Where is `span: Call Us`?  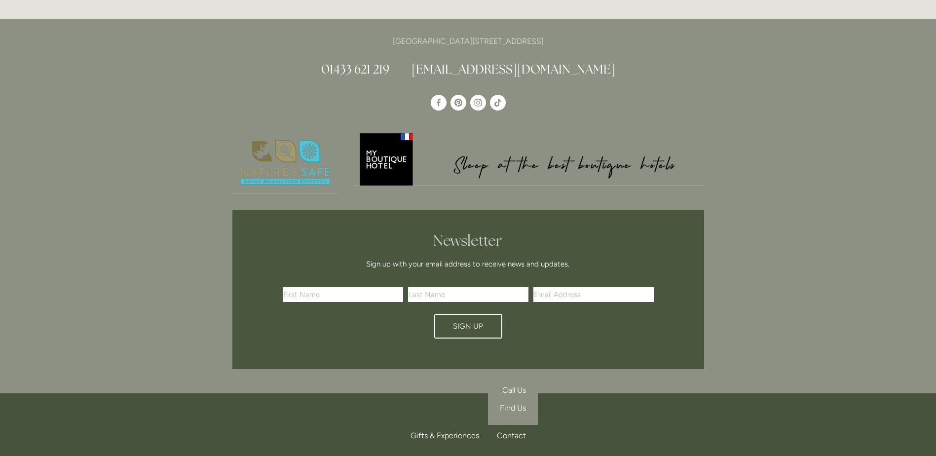 span: Call Us is located at coordinates (514, 390).